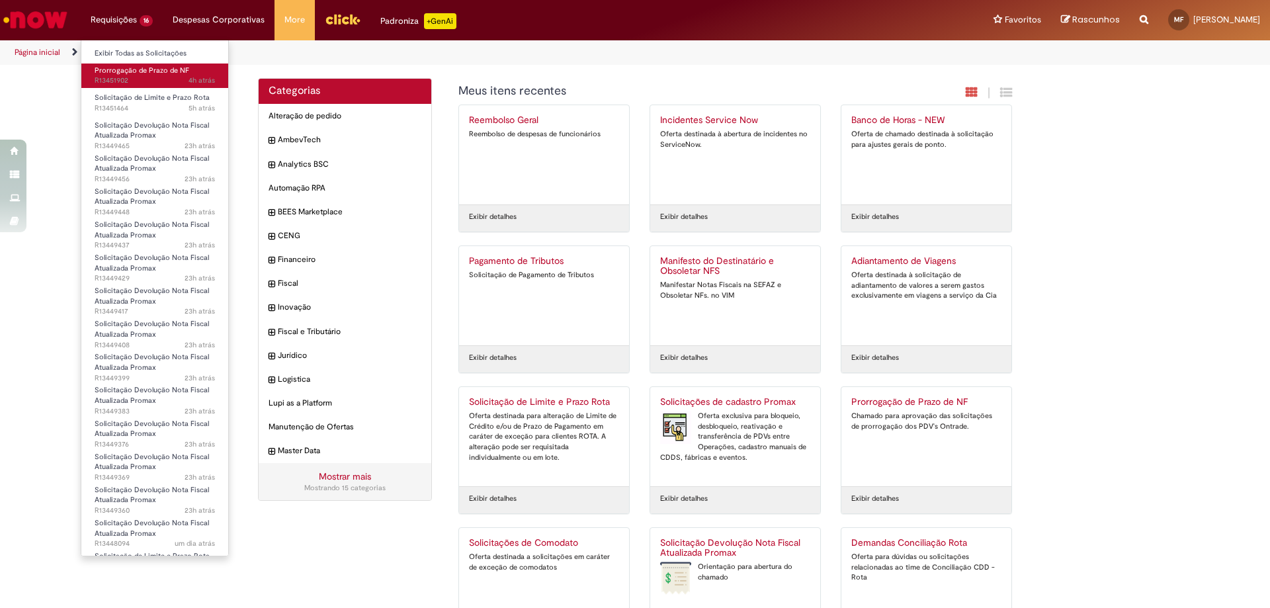 Image resolution: width=1270 pixels, height=608 pixels. What do you see at coordinates (926, 567) in the screenshot?
I see `div: Oferta para dúvidas ou solicitações relacionadas ao time de Conciliação CDD - Rota` at bounding box center [926, 567].